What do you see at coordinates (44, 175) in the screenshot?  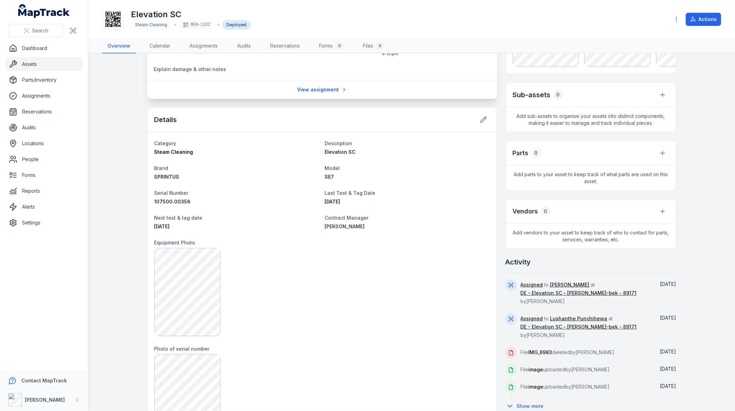 I see `a: Forms` at bounding box center [44, 175].